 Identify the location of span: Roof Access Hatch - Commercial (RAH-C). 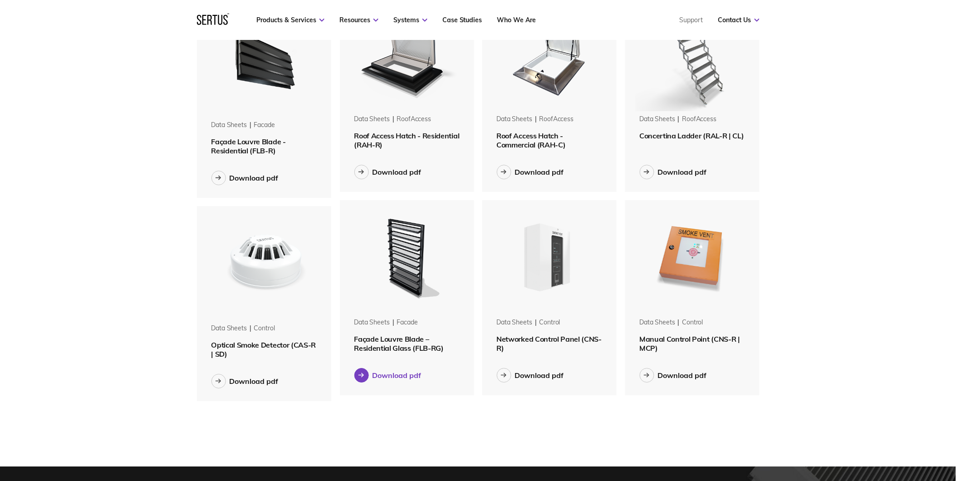
(531, 140).